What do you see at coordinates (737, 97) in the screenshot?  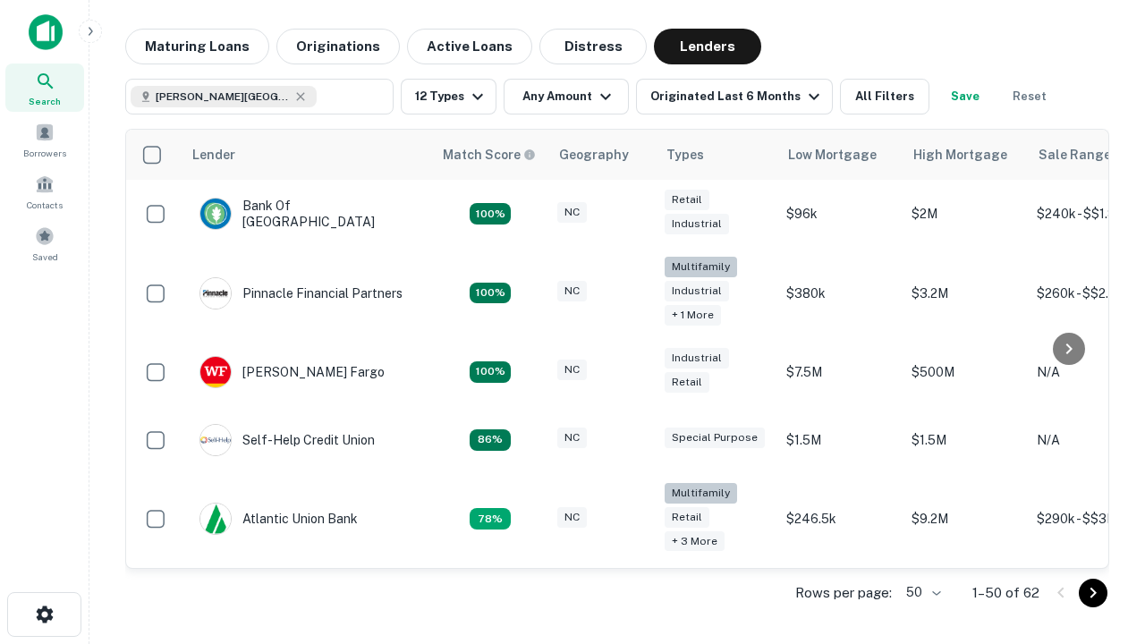 I see `div: Originated Last 6 Months` at bounding box center [737, 97].